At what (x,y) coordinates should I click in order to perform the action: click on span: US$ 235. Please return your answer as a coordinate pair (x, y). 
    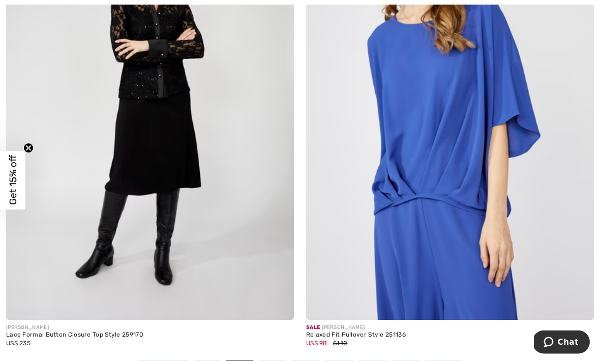
    Looking at the image, I should click on (18, 344).